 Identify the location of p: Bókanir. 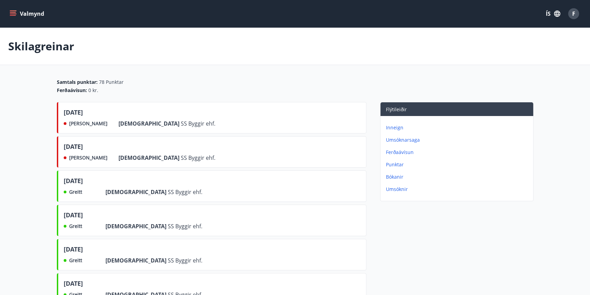
(458, 177).